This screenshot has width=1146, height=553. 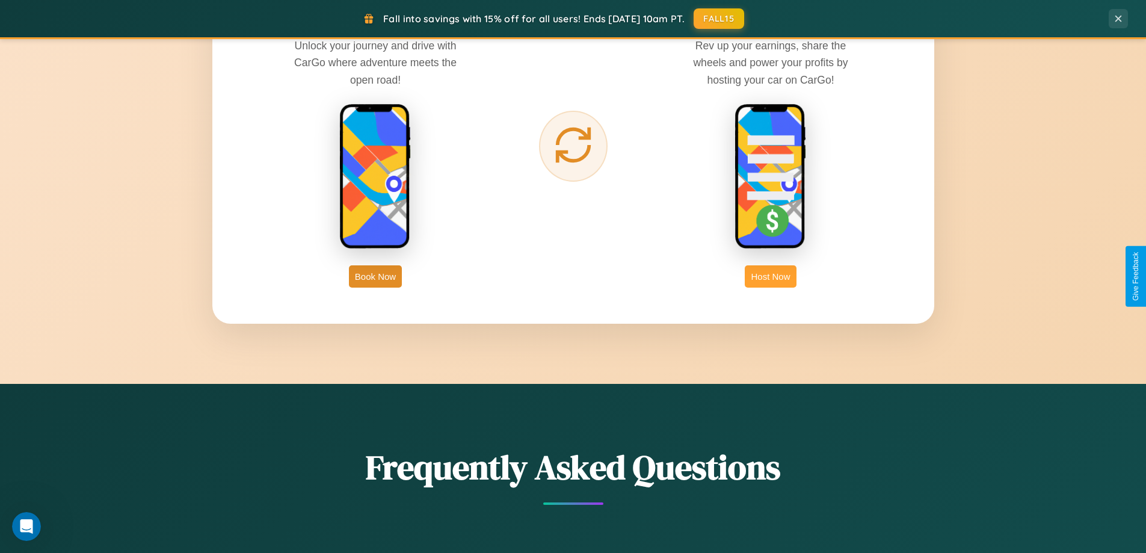 What do you see at coordinates (1136, 276) in the screenshot?
I see `div: Give Feedback` at bounding box center [1136, 276].